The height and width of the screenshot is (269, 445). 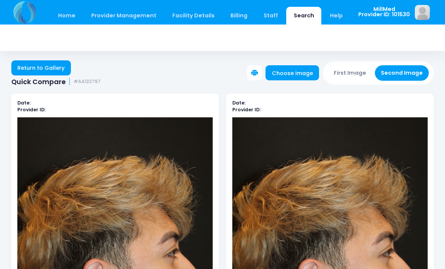 I want to click on a: Choose image, so click(x=292, y=73).